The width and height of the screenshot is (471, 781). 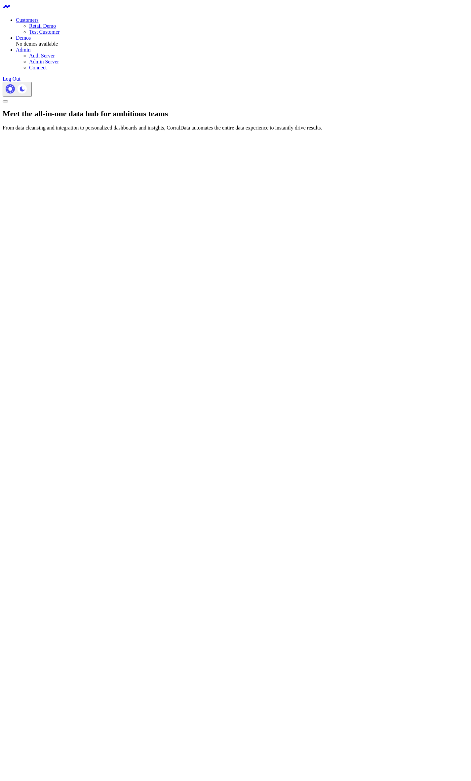 I want to click on h1: Meet the all-in-one data hub for ambitious teams, so click(x=235, y=114).